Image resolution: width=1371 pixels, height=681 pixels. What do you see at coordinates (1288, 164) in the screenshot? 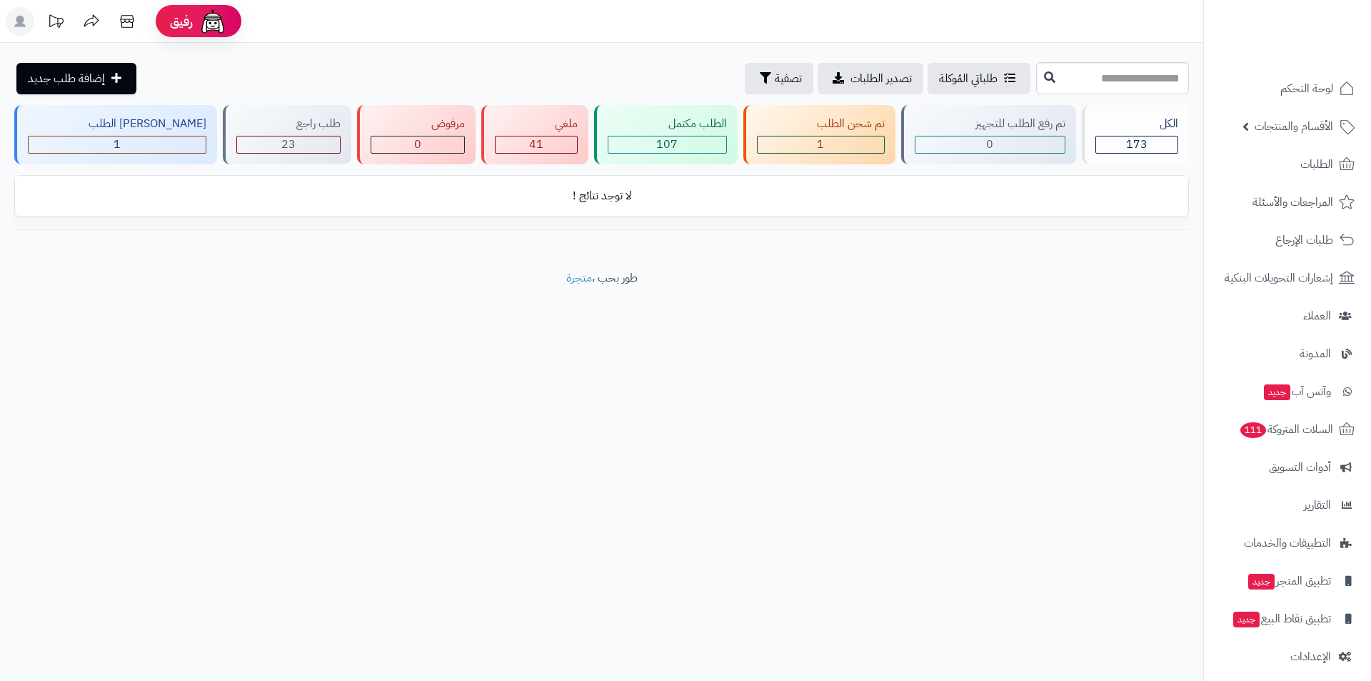
I see `a: الطلبات` at bounding box center [1288, 164].